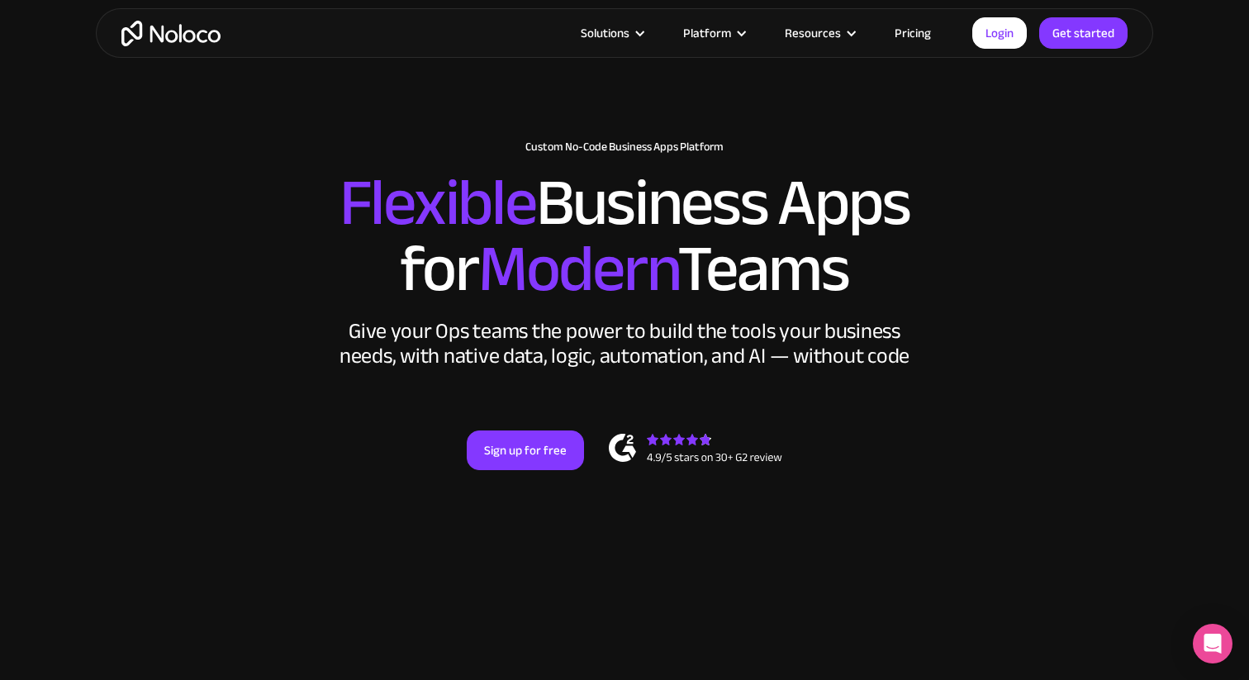 The width and height of the screenshot is (1249, 680). I want to click on a: Get started, so click(1083, 33).